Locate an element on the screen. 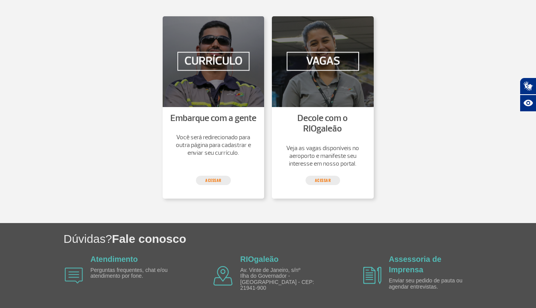  button: Abrir tradutor de língua de sinais. is located at coordinates (528, 86).